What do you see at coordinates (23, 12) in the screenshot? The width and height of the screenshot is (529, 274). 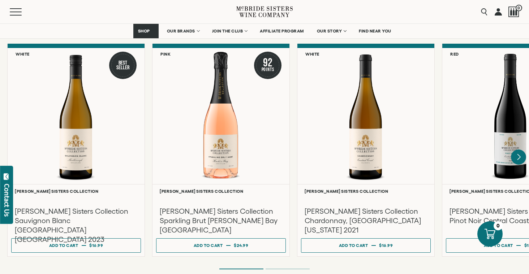 I see `button: Mobile Menu Trigger` at bounding box center [23, 12].